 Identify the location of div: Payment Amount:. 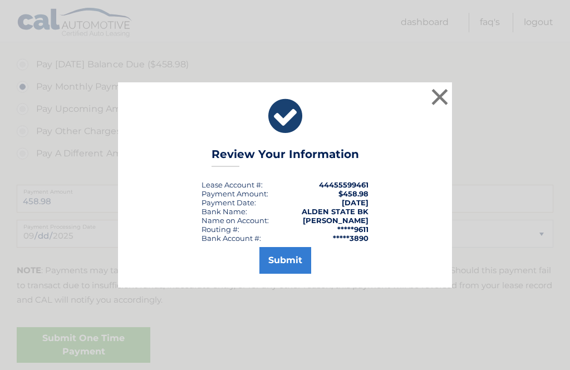
(235, 194).